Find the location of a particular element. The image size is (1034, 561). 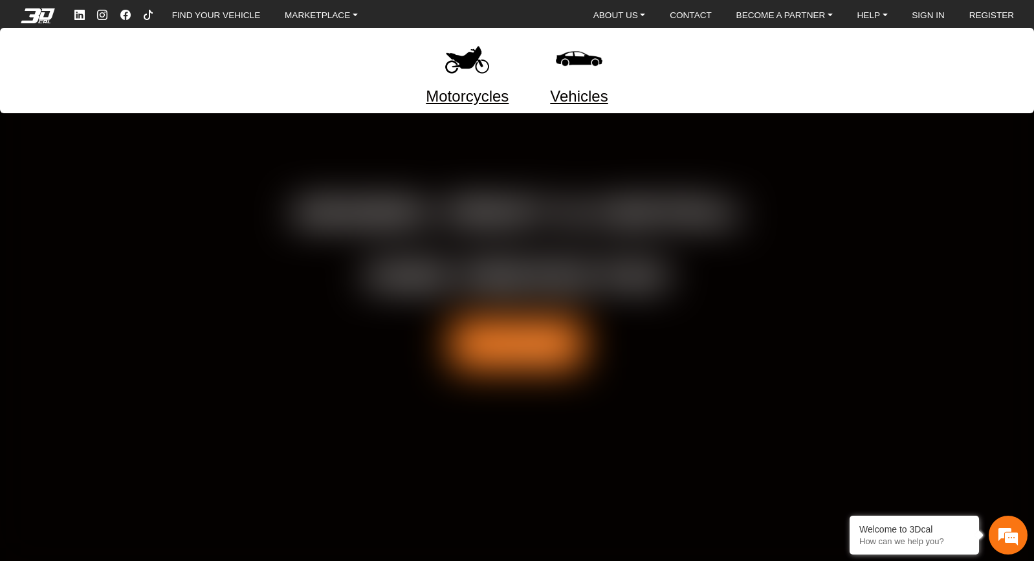

textarea: Type your message and hit 'Enter' is located at coordinates (126, 360).